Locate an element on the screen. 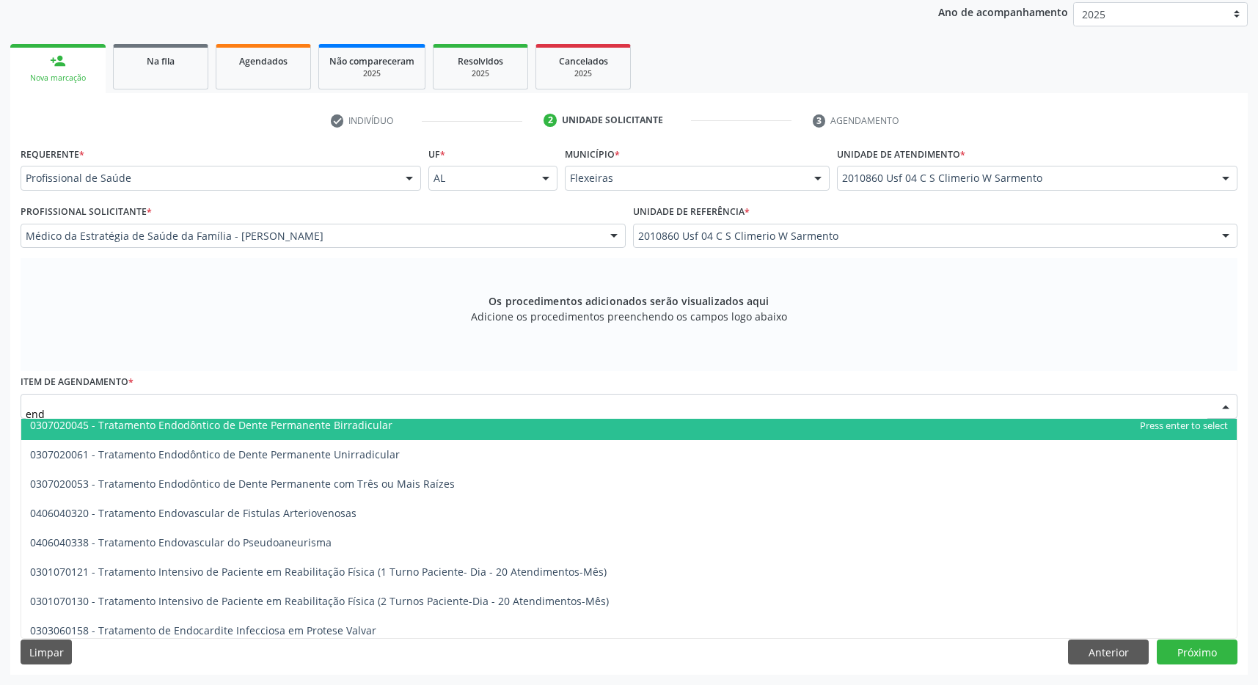 Image resolution: width=1258 pixels, height=685 pixels. div: 2 is located at coordinates (550, 120).